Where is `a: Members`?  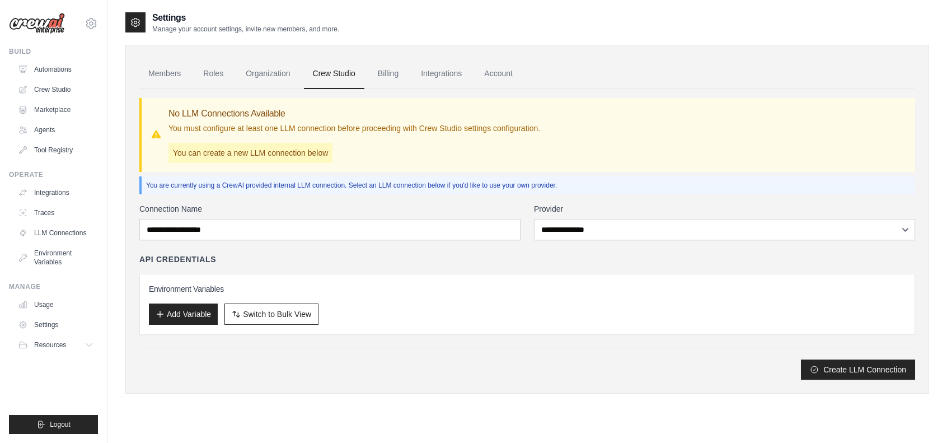 a: Members is located at coordinates (165, 74).